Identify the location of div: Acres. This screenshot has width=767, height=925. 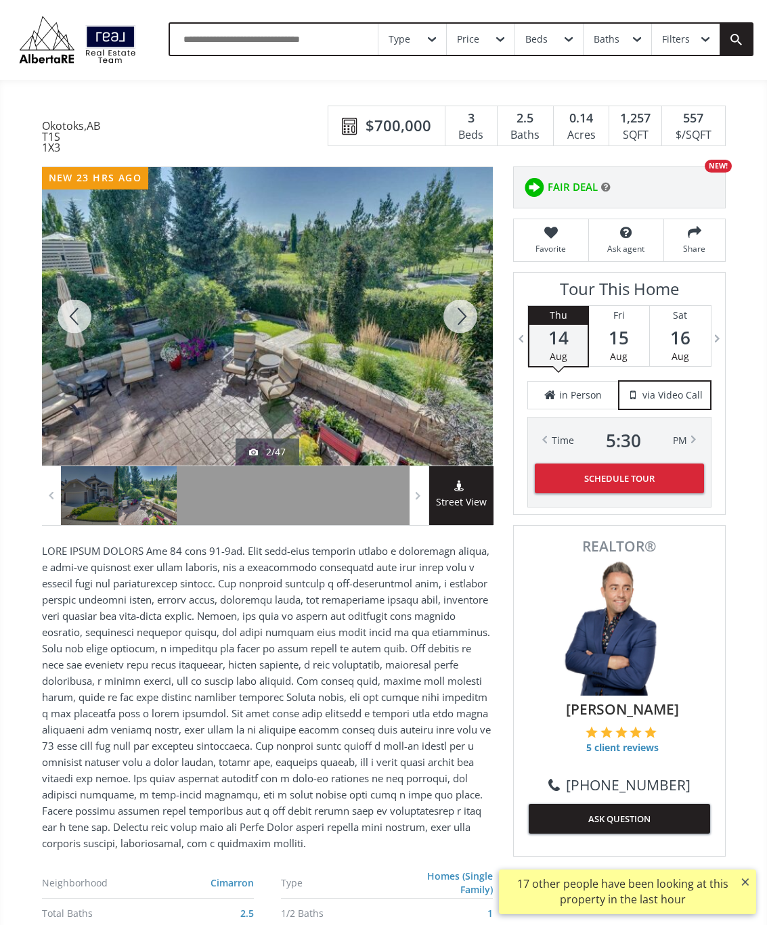
(581, 135).